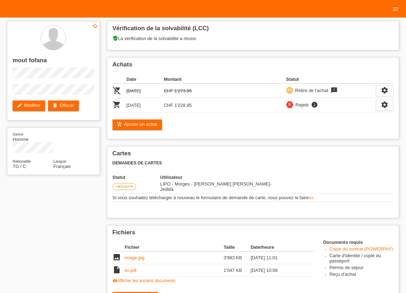 The image size is (406, 293). I want to click on i: delete, so click(55, 105).